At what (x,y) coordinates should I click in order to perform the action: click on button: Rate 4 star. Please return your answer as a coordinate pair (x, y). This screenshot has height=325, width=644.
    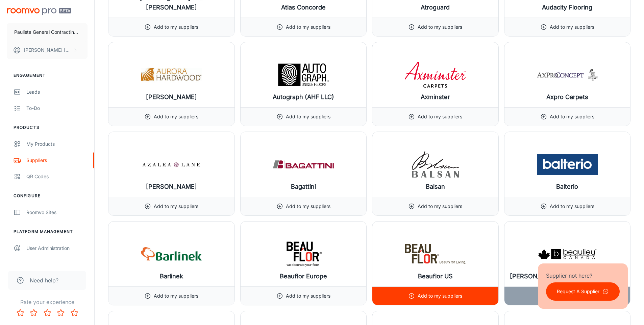
    Looking at the image, I should click on (61, 313).